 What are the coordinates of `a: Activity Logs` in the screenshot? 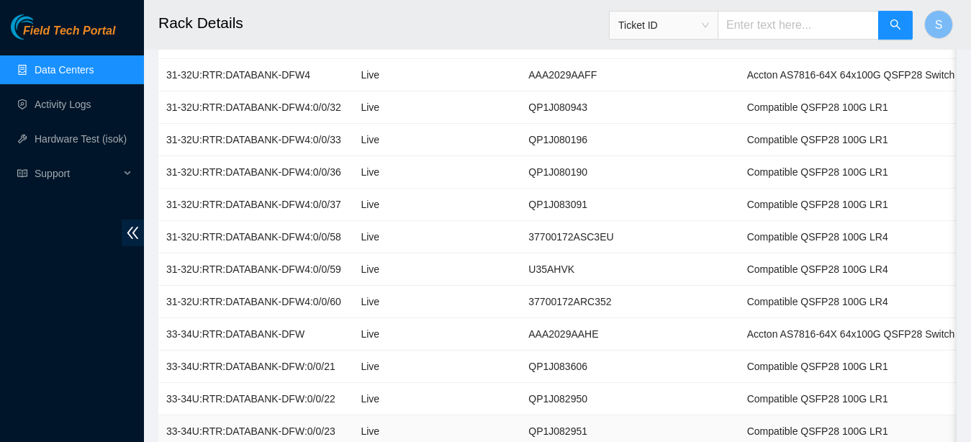 It's located at (63, 104).